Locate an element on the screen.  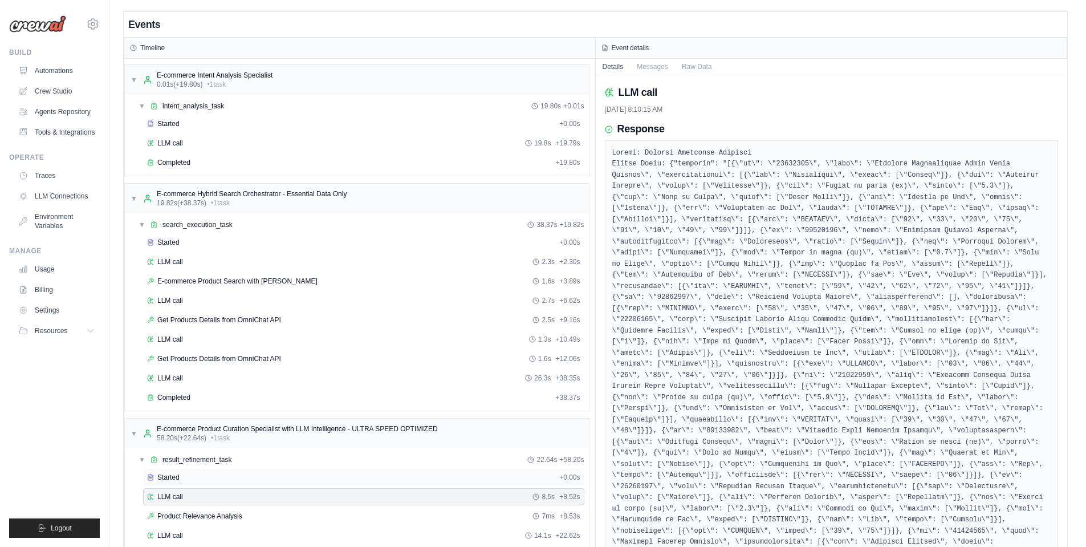
h2: Events is located at coordinates (144, 25).